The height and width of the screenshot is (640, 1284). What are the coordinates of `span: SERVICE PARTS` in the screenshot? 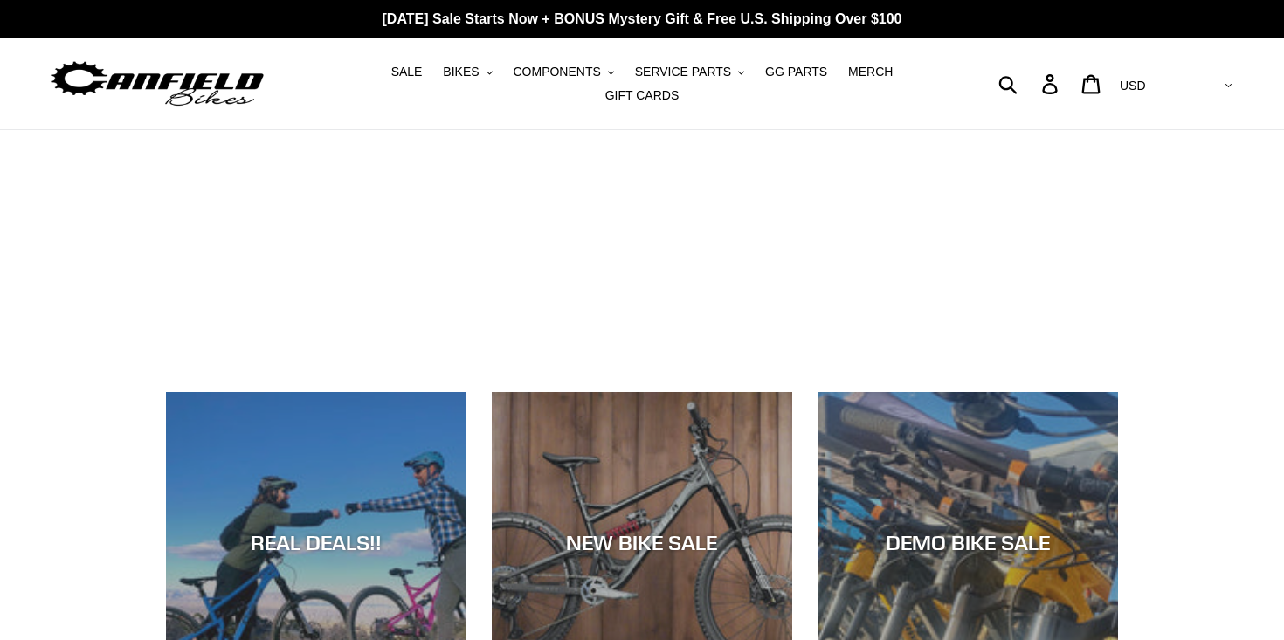 It's located at (683, 72).